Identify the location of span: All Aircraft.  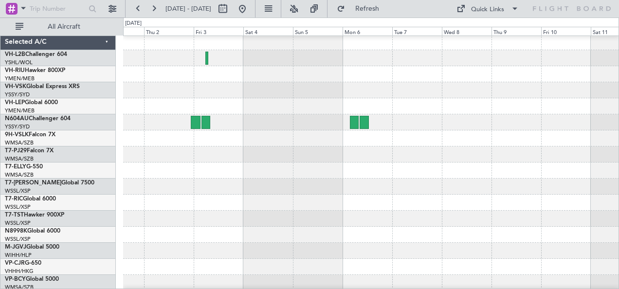
(64, 27).